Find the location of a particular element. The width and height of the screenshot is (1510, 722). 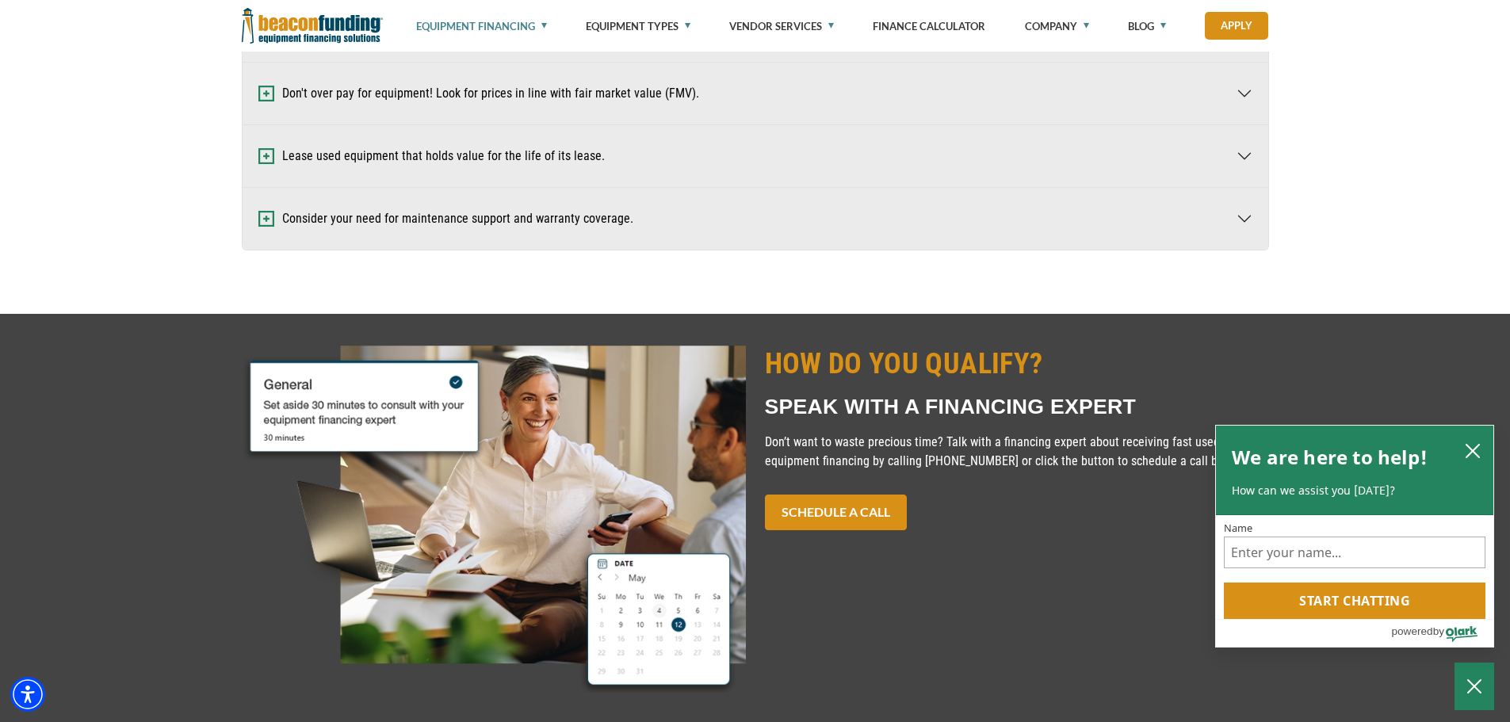

label: Name is located at coordinates (1355, 528).